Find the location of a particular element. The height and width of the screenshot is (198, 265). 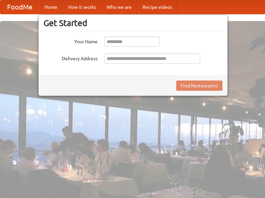

a: FoodMe is located at coordinates (20, 7).